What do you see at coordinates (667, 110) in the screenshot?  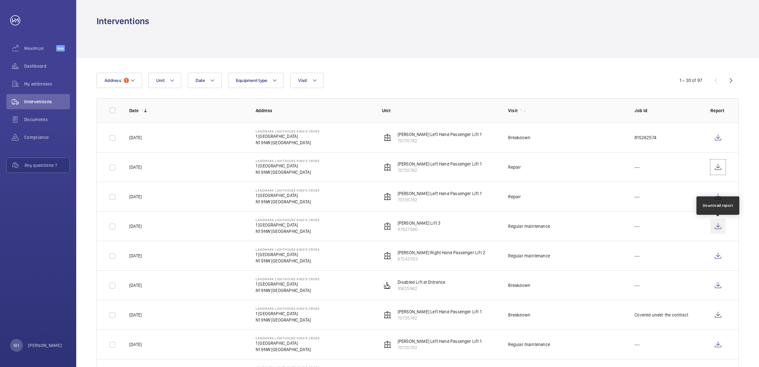 I see `p: Job Id` at bounding box center [667, 110].